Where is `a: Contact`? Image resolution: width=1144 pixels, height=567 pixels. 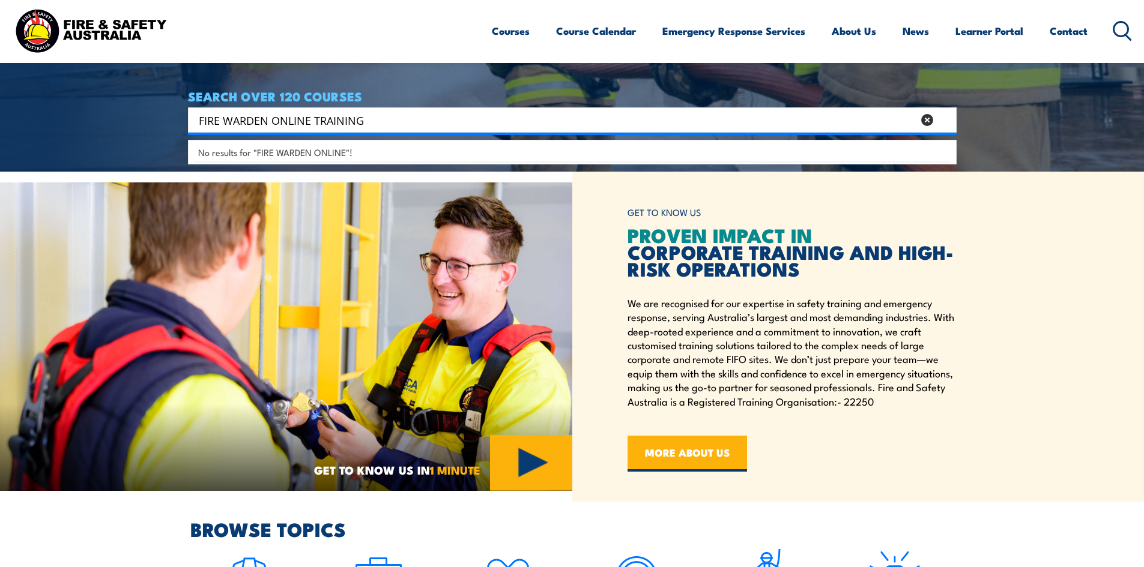 a: Contact is located at coordinates (1068, 31).